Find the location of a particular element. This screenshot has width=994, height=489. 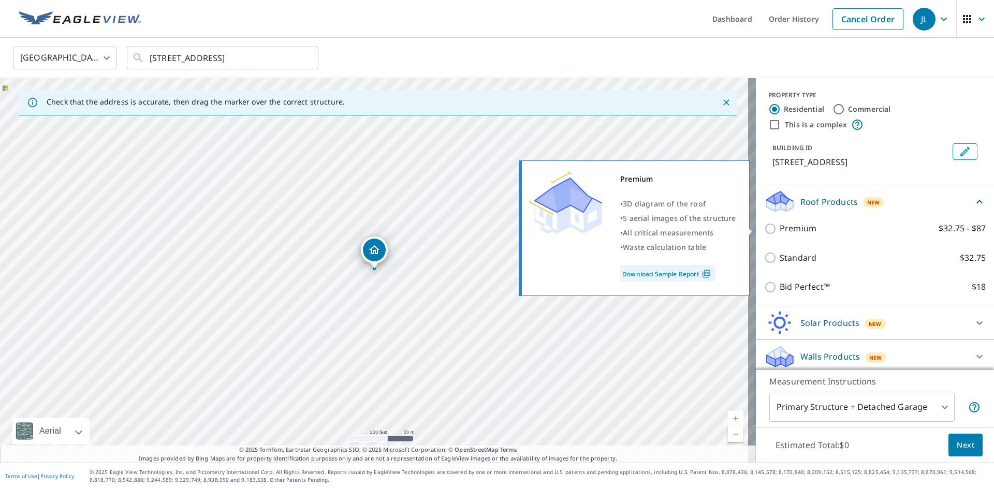

div: PROPERTY TYPE is located at coordinates (875, 95).